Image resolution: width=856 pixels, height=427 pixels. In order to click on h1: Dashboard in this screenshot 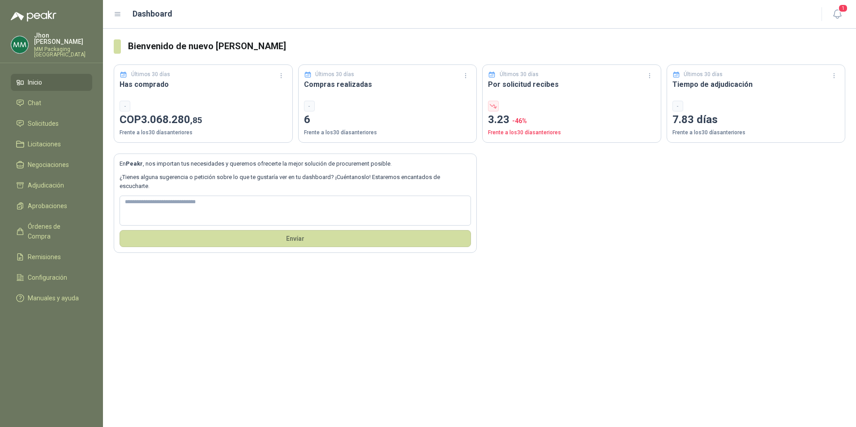, I will do `click(152, 14)`.